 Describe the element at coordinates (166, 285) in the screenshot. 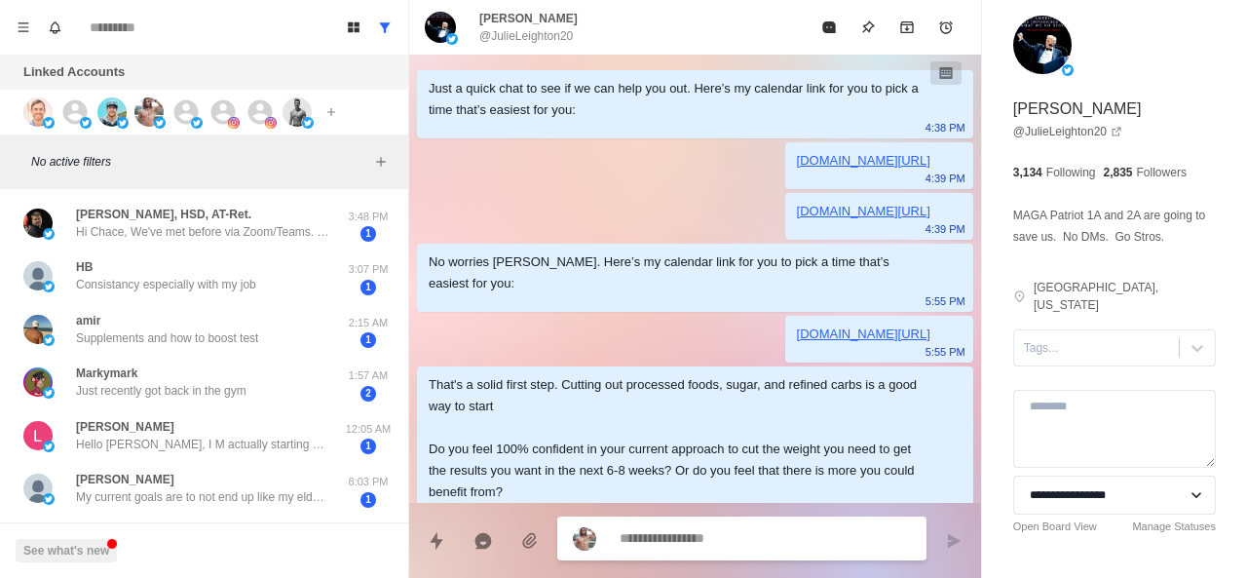

I see `p: Consistancy especially with my job` at that location.